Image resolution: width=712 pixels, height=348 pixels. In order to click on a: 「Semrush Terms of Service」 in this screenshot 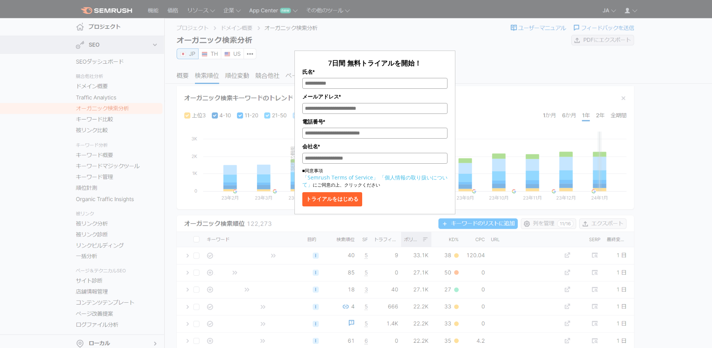, I will do `click(340, 177)`.